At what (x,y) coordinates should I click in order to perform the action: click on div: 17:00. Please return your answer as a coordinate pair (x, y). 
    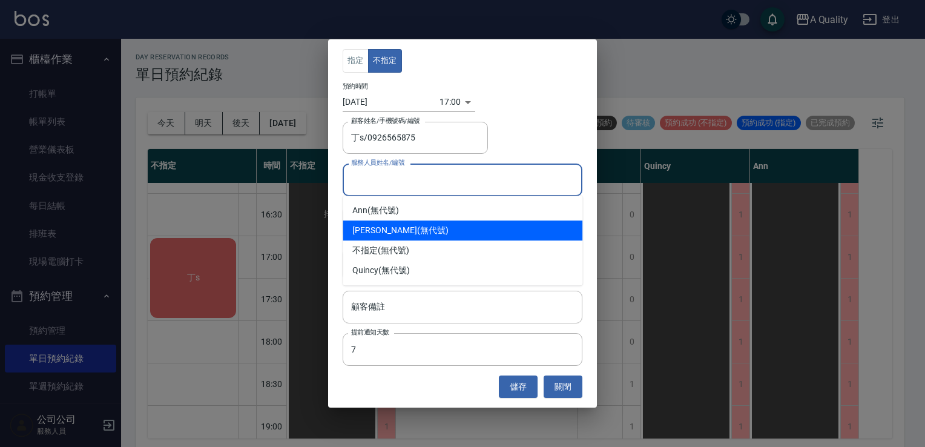
    Looking at the image, I should click on (450, 102).